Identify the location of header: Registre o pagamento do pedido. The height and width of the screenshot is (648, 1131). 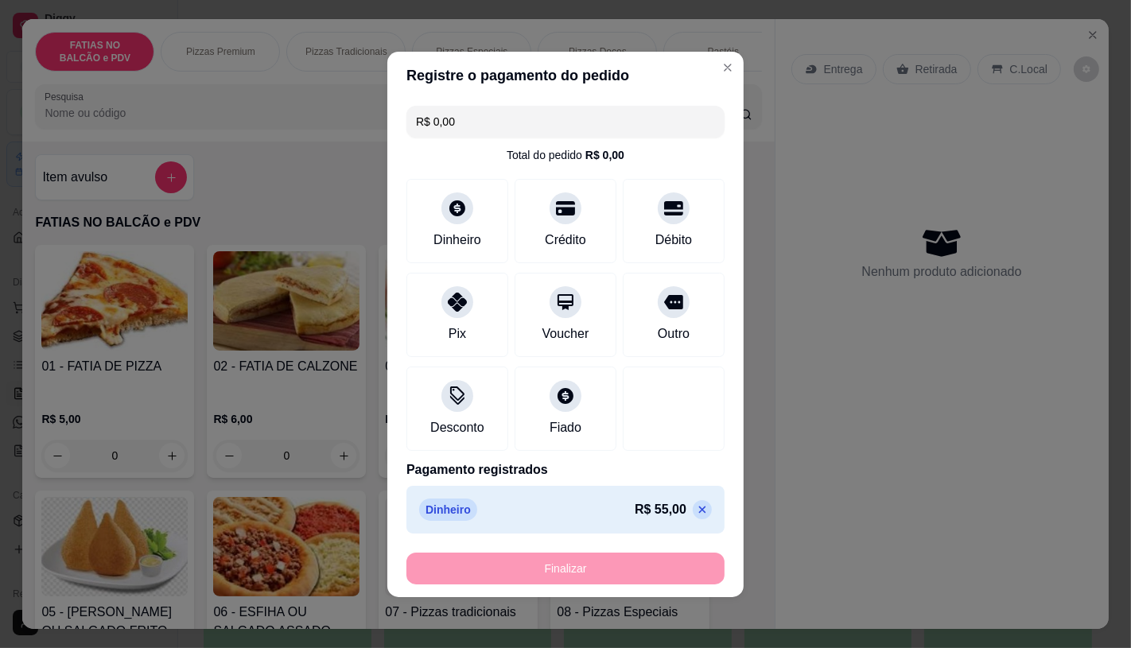
(566, 76).